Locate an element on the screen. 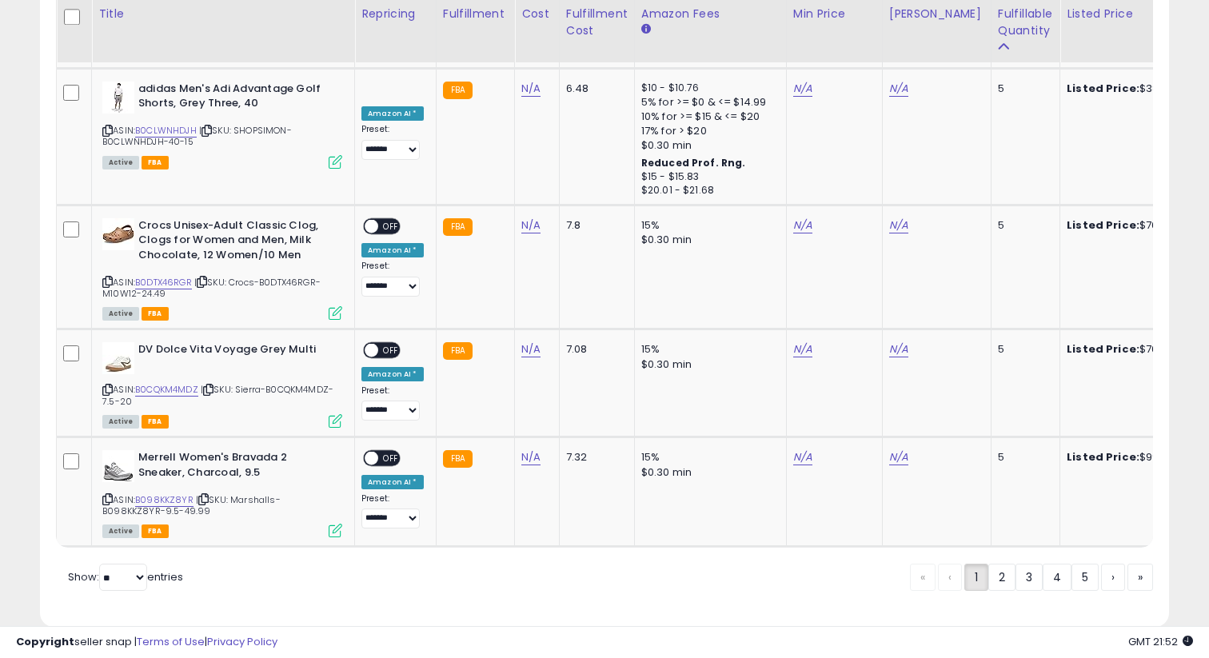 This screenshot has height=658, width=1209. a: 1 is located at coordinates (976, 577).